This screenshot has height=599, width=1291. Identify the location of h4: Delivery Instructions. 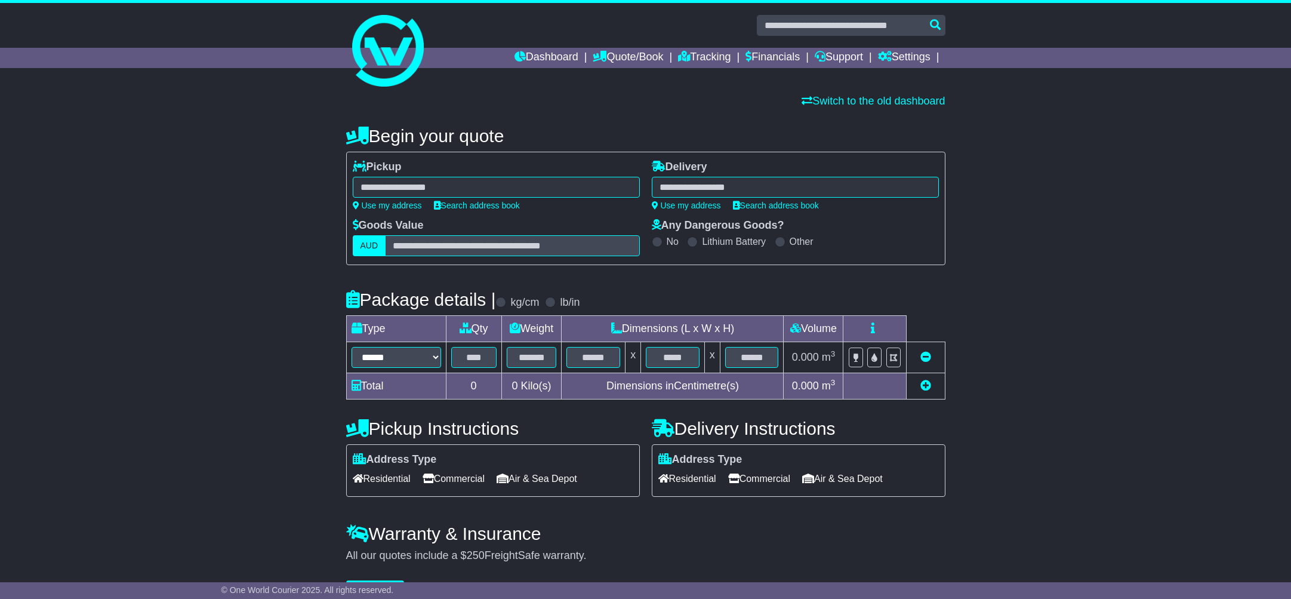
(799, 428).